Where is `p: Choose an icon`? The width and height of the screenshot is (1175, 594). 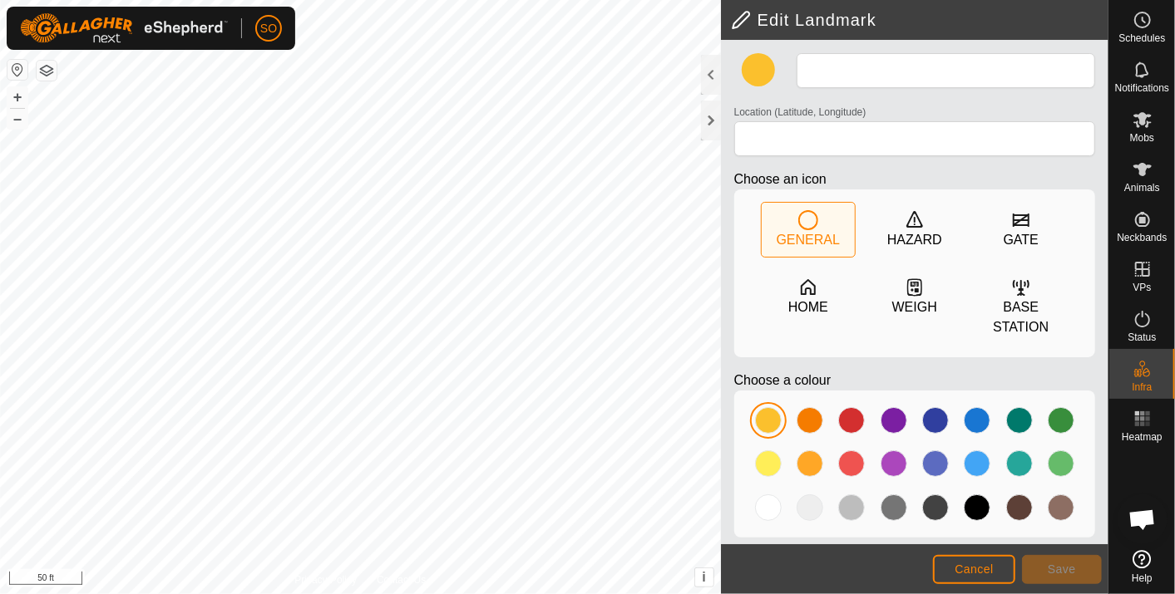 p: Choose an icon is located at coordinates (915, 180).